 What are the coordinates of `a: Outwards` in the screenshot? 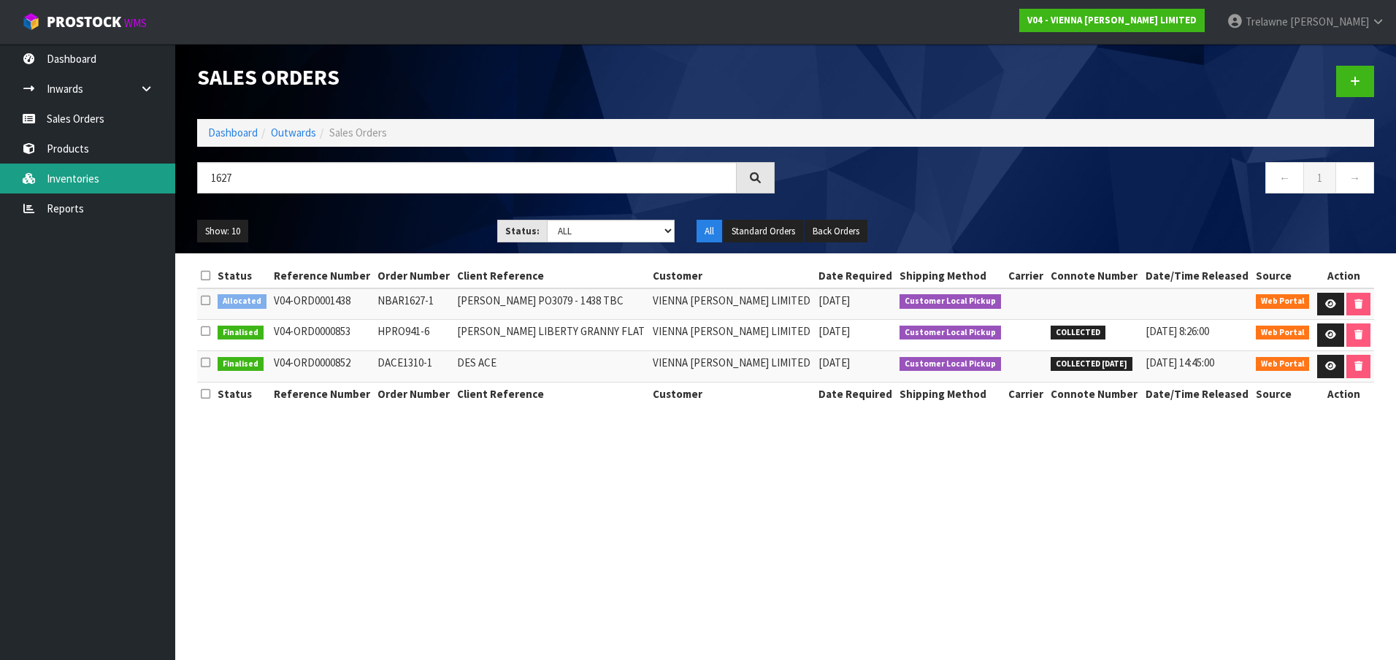 It's located at (294, 132).